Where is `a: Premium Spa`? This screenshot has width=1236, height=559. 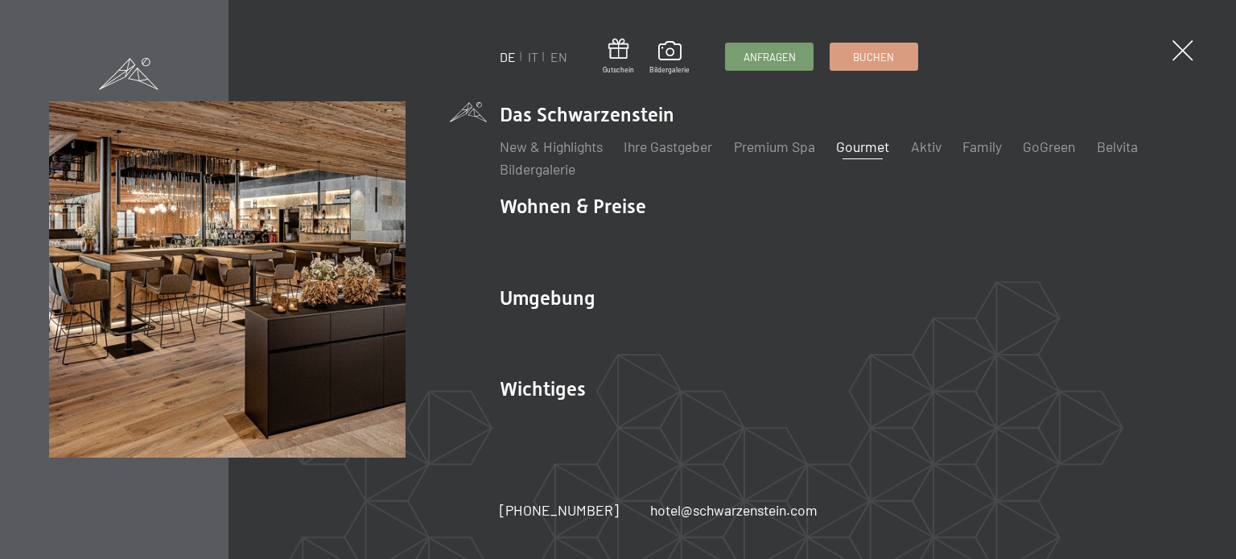 a: Premium Spa is located at coordinates (774, 146).